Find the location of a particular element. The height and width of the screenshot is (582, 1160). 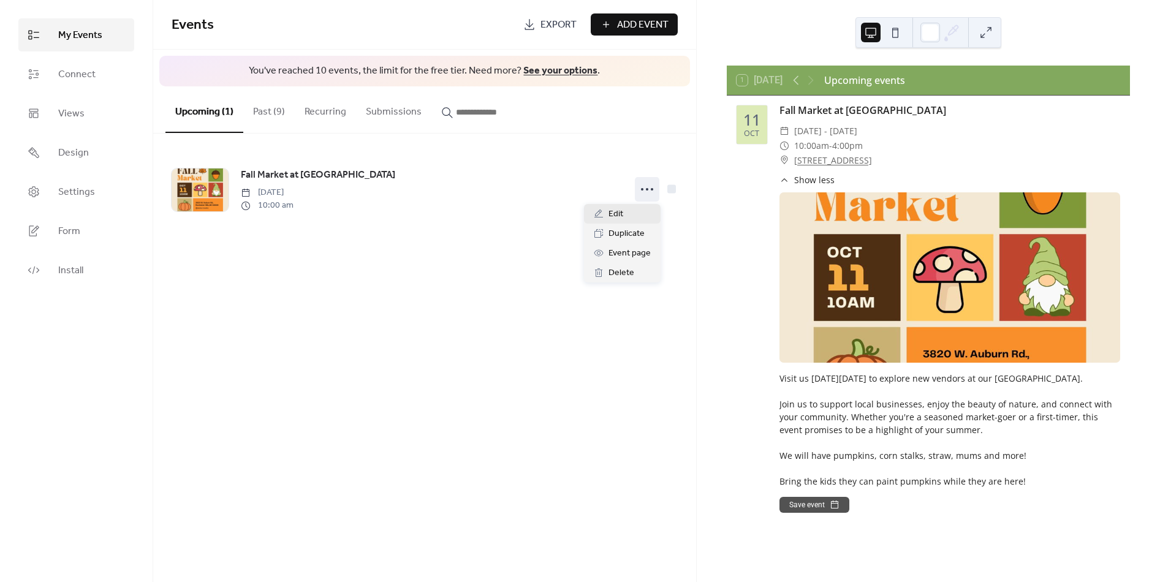

div: Oct is located at coordinates (751, 134).